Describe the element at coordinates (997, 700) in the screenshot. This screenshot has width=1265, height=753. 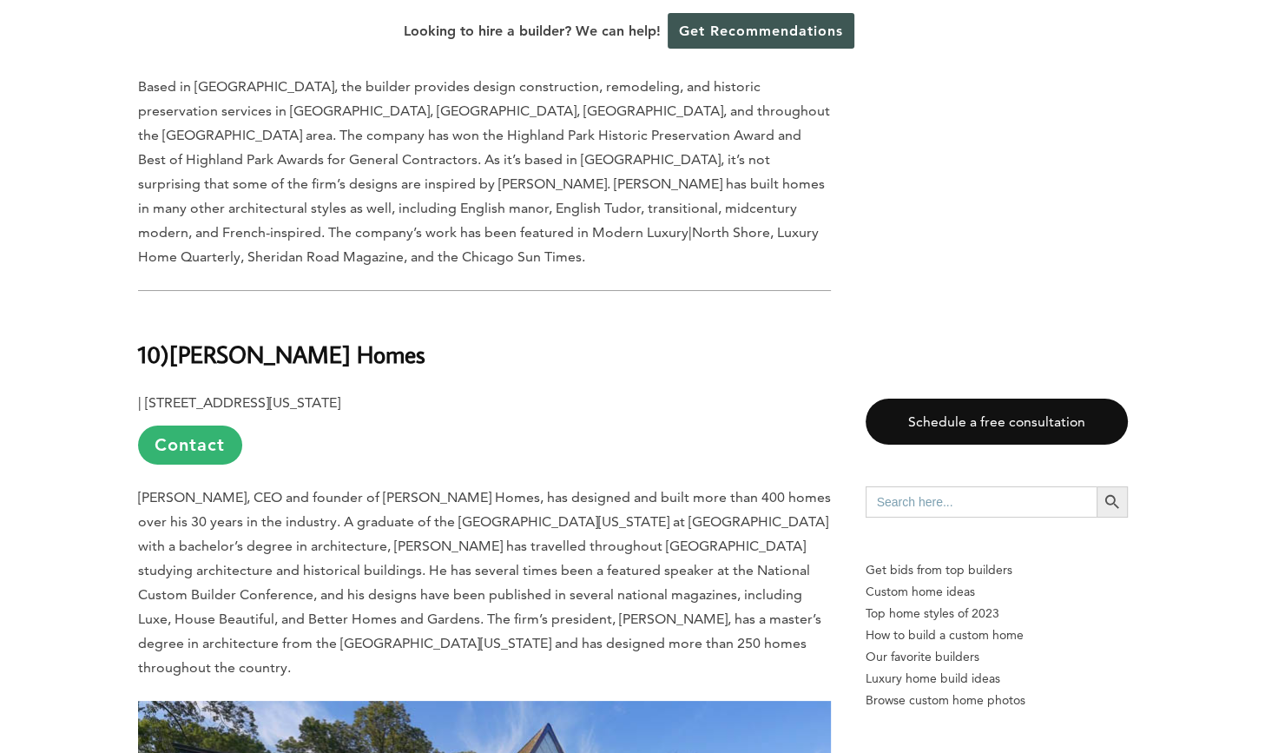
I see `a: Browse custom home photos` at that location.